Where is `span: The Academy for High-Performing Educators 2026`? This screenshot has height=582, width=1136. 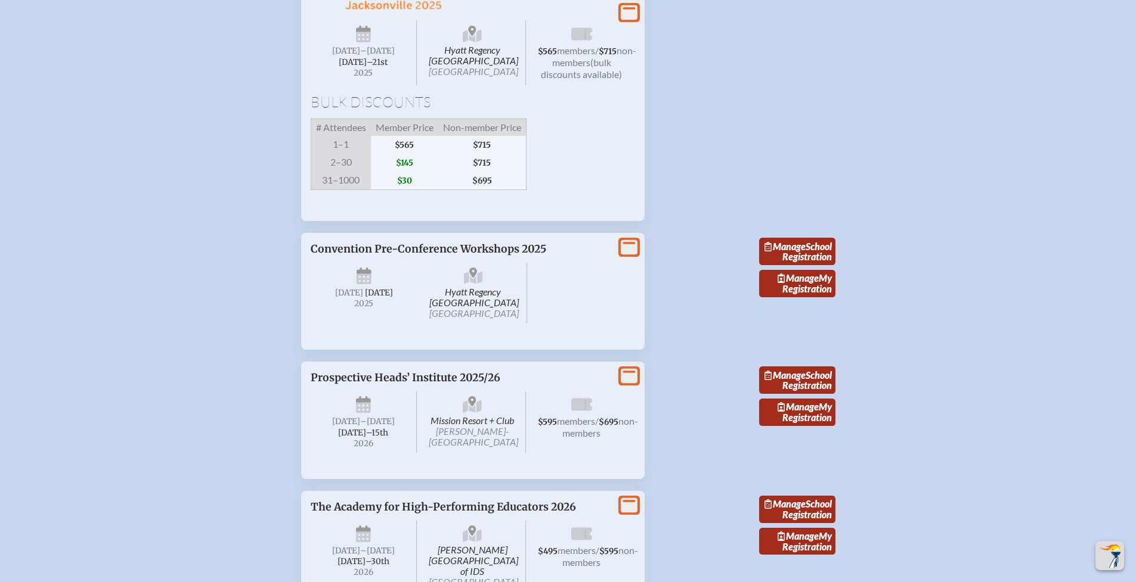
span: The Academy for High-Performing Educators 2026 is located at coordinates (443, 507).